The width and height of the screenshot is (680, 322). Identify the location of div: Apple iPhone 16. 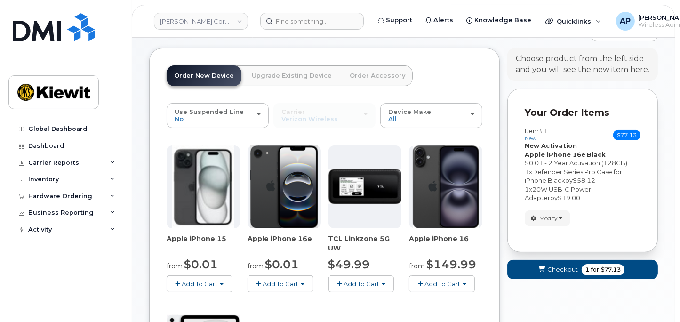
(446, 243).